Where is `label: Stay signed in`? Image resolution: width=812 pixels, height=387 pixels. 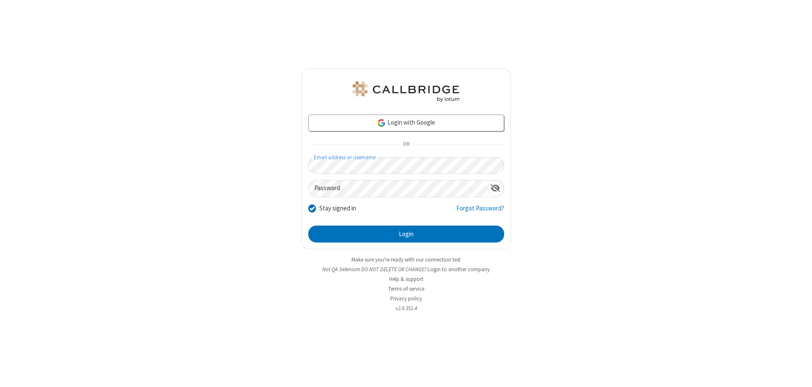
label: Stay signed in is located at coordinates (338, 209).